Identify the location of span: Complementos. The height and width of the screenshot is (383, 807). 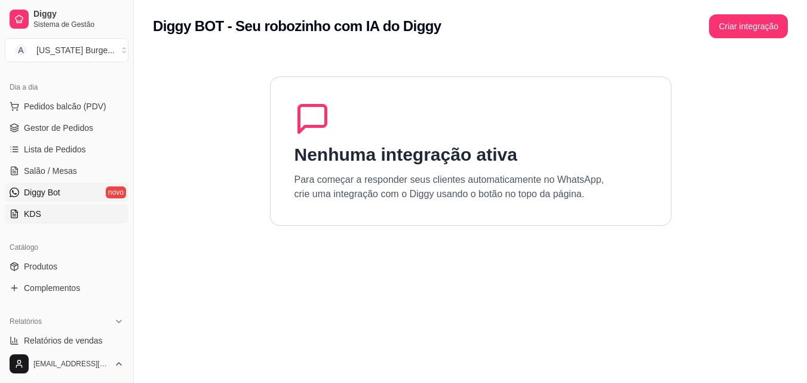
(52, 288).